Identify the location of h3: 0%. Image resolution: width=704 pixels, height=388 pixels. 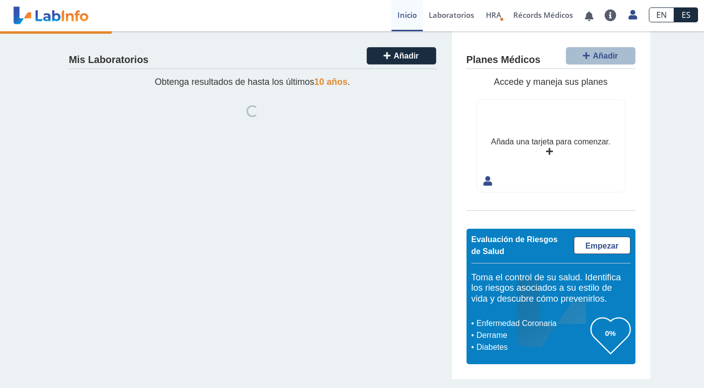
(611, 333).